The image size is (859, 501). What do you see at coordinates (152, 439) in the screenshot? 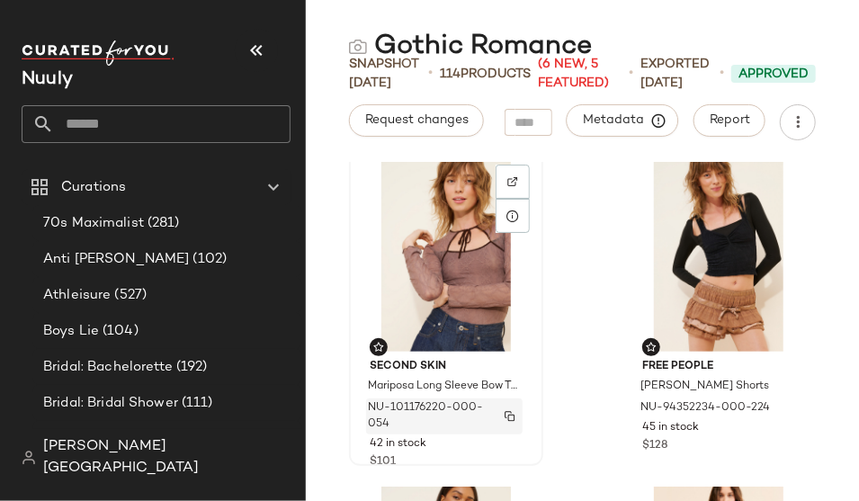
I see `span: (136)` at bounding box center [152, 439].